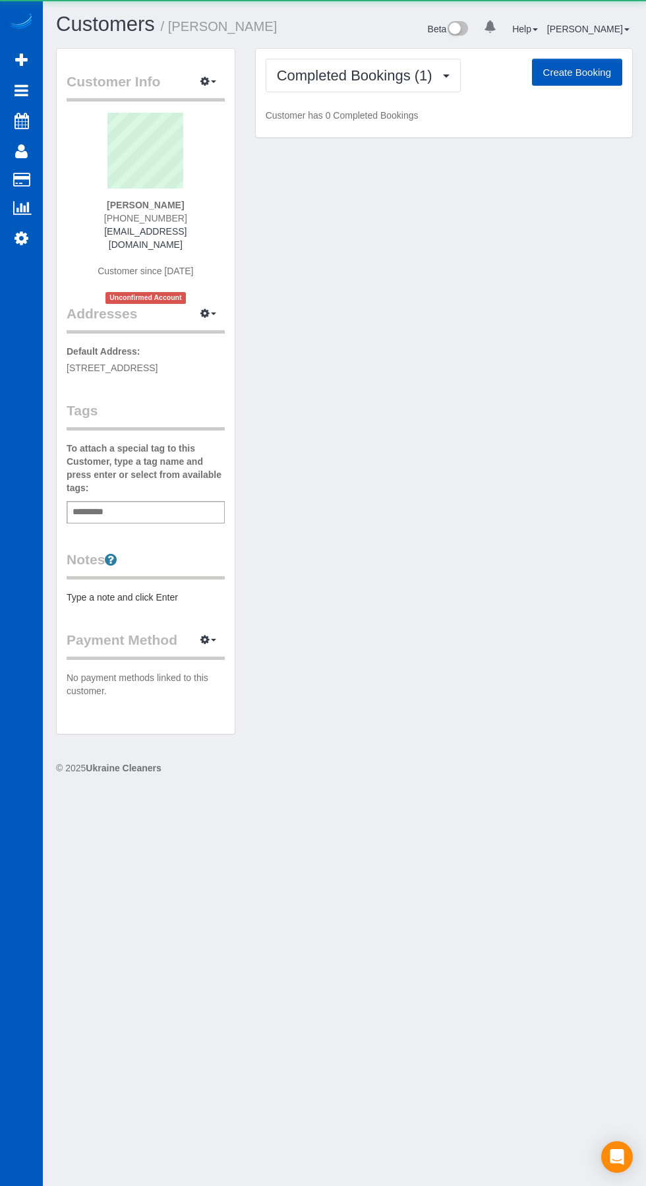 This screenshot has height=1186, width=646. Describe the element at coordinates (617, 1157) in the screenshot. I see `div: Open Intercom Messenger` at that location.